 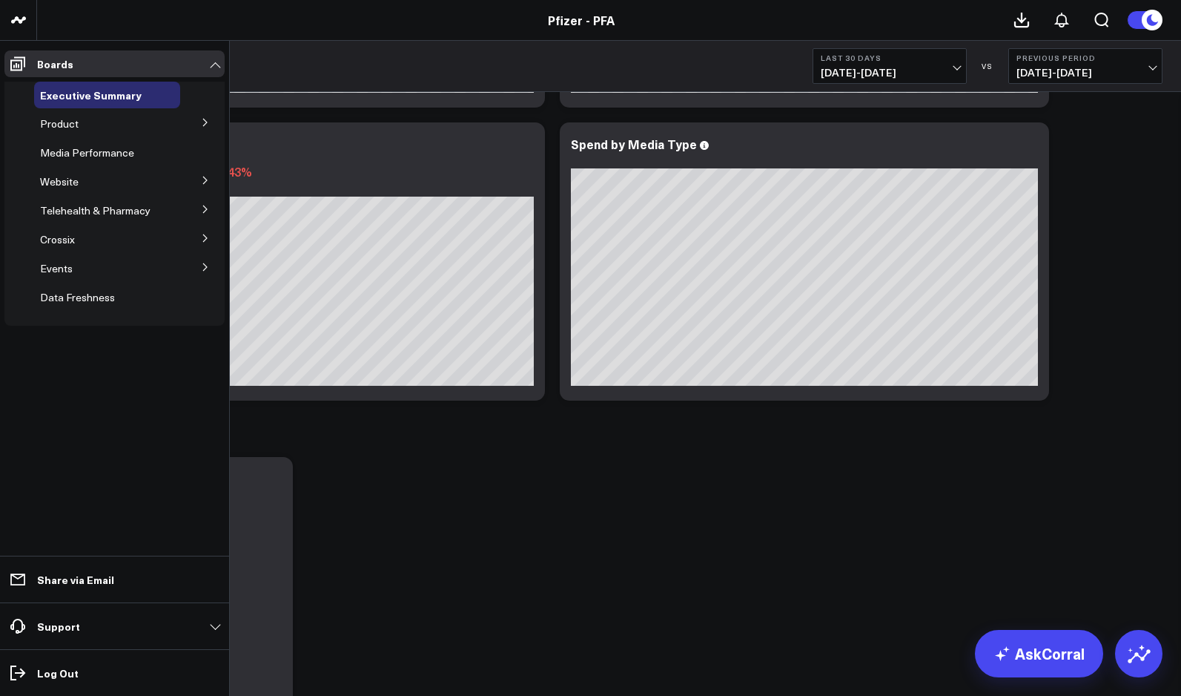 I want to click on a: Telehealth & Pharmacy, so click(x=95, y=211).